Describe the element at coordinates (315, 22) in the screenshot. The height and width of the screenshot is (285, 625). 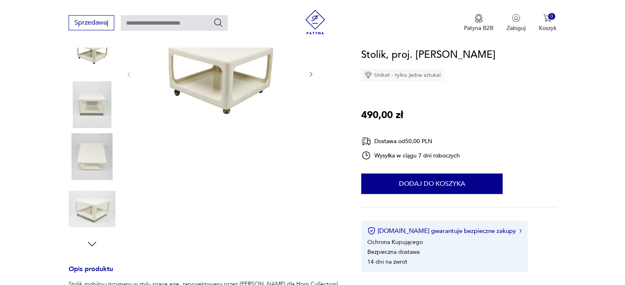
I see `img: Patyna - sklep z meblami i dekoracjami vintage` at that location.